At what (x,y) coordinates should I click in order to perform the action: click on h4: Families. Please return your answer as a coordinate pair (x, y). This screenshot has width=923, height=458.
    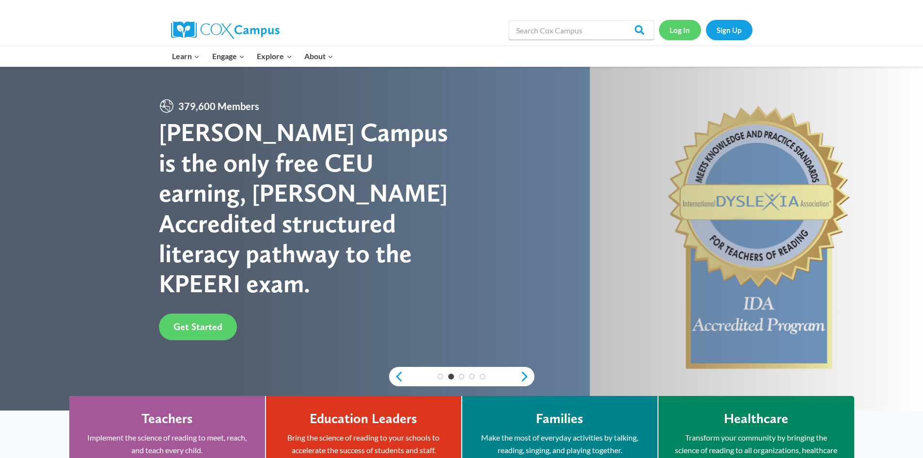
    Looking at the image, I should click on (560, 419).